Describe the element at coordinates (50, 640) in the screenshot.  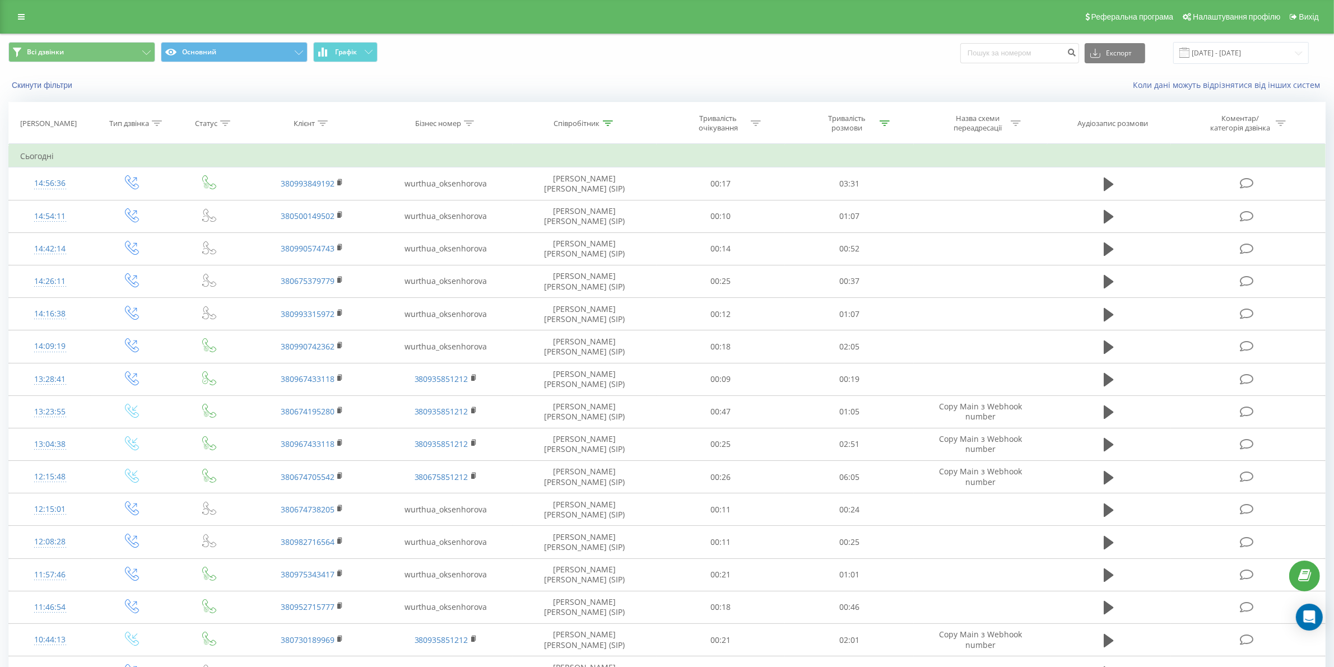
I see `div: 10:44:13` at that location.